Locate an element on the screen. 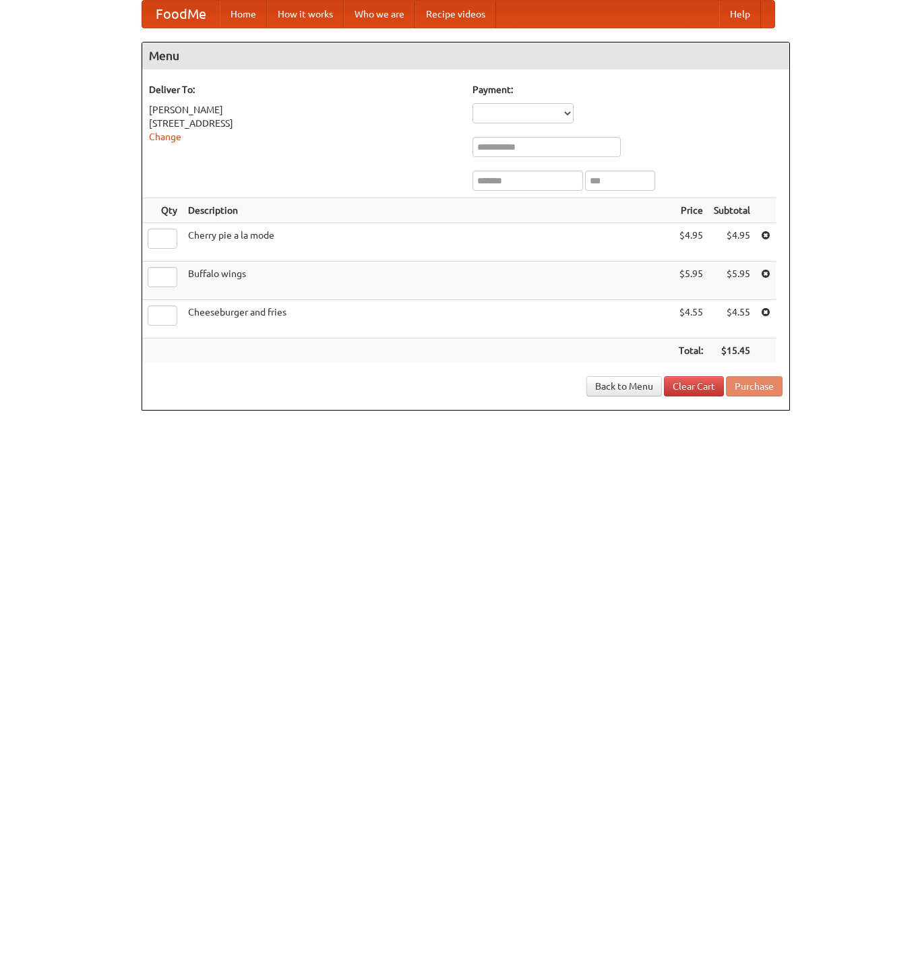 This screenshot has width=916, height=954. a: Recipe videos is located at coordinates (456, 14).